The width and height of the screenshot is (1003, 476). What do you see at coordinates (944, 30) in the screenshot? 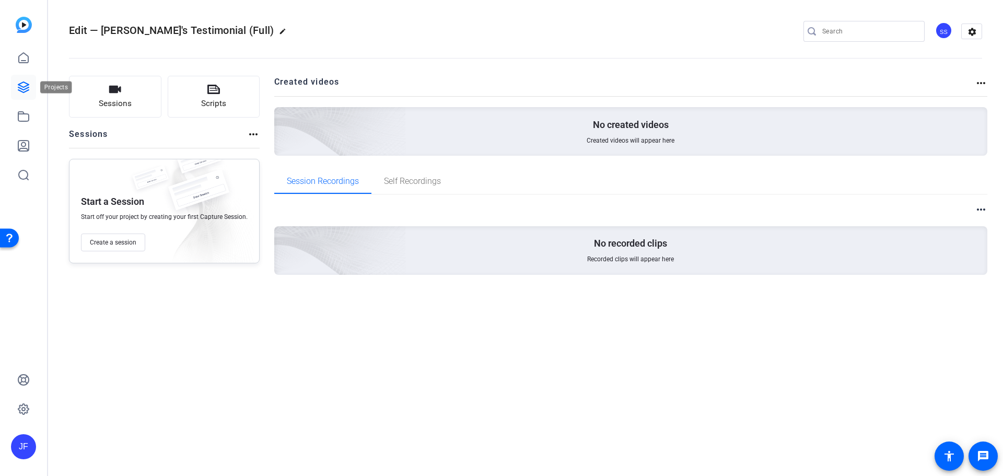
I see `div: SS` at bounding box center [944, 30].